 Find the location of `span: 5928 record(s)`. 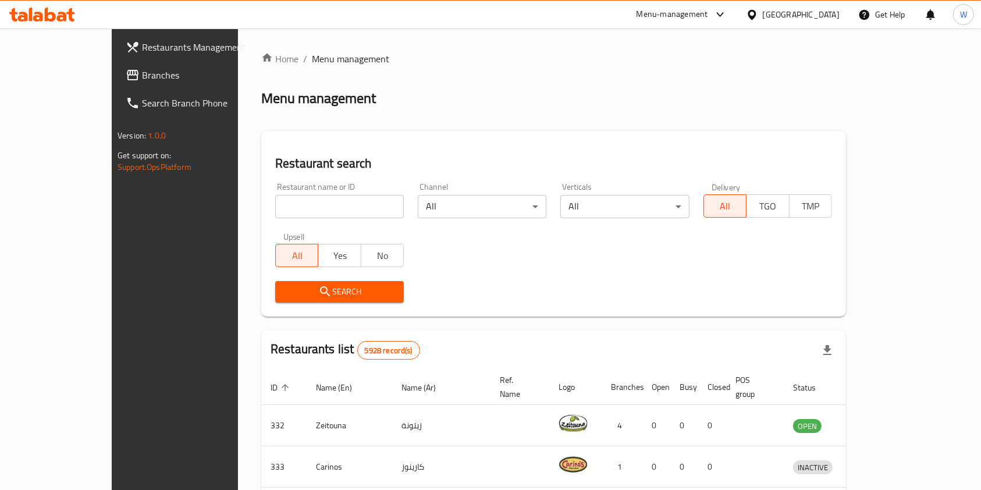

span: 5928 record(s) is located at coordinates (389, 350).